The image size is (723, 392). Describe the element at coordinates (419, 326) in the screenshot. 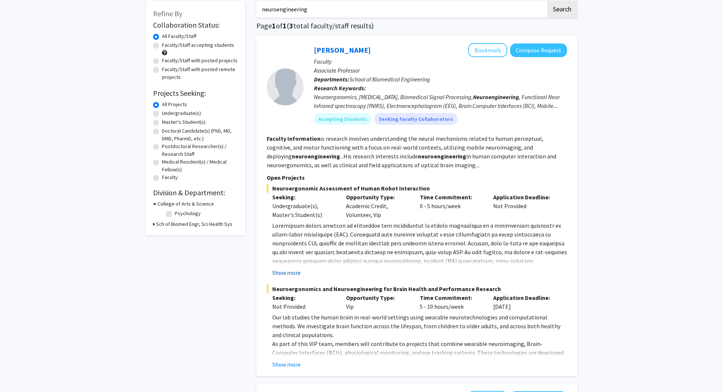

I see `p: Our lab studies the human brain in real-world settings using wearable neurotechnologies and compu...` at that location.